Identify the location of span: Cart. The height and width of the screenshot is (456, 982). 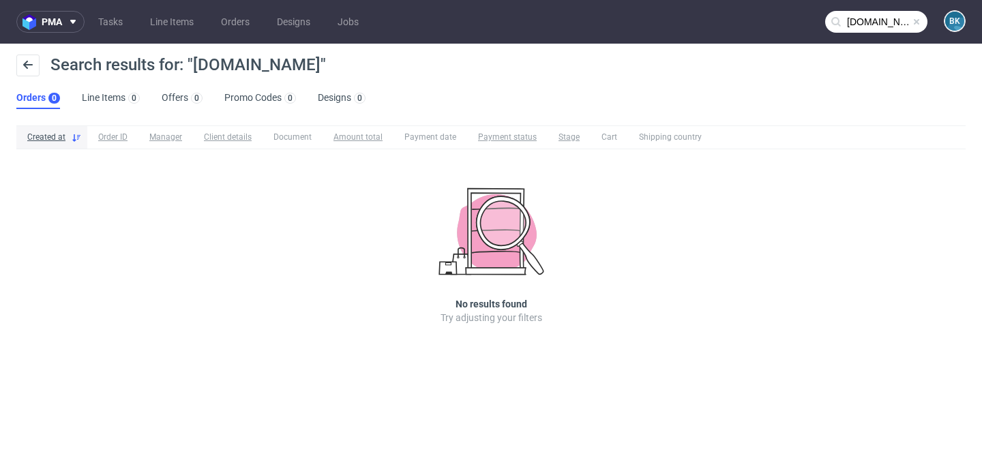
(609, 137).